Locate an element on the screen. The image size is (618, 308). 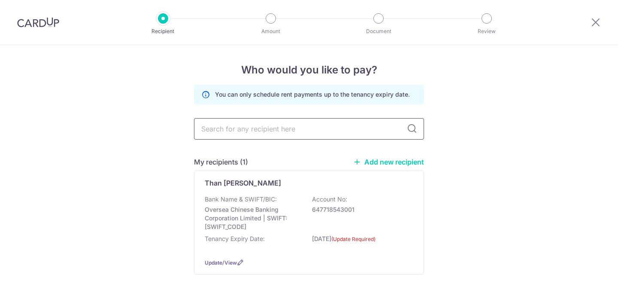
p: Tenancy Expiry Date: is located at coordinates (235, 239).